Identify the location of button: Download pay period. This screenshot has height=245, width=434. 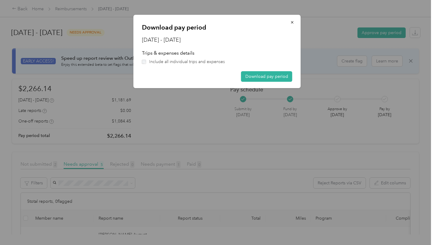
(267, 76).